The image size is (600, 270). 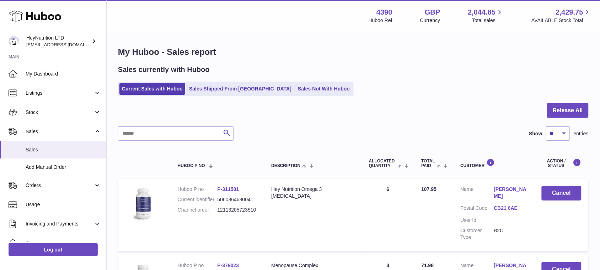 I want to click on dt: Current identifier, so click(x=198, y=199).